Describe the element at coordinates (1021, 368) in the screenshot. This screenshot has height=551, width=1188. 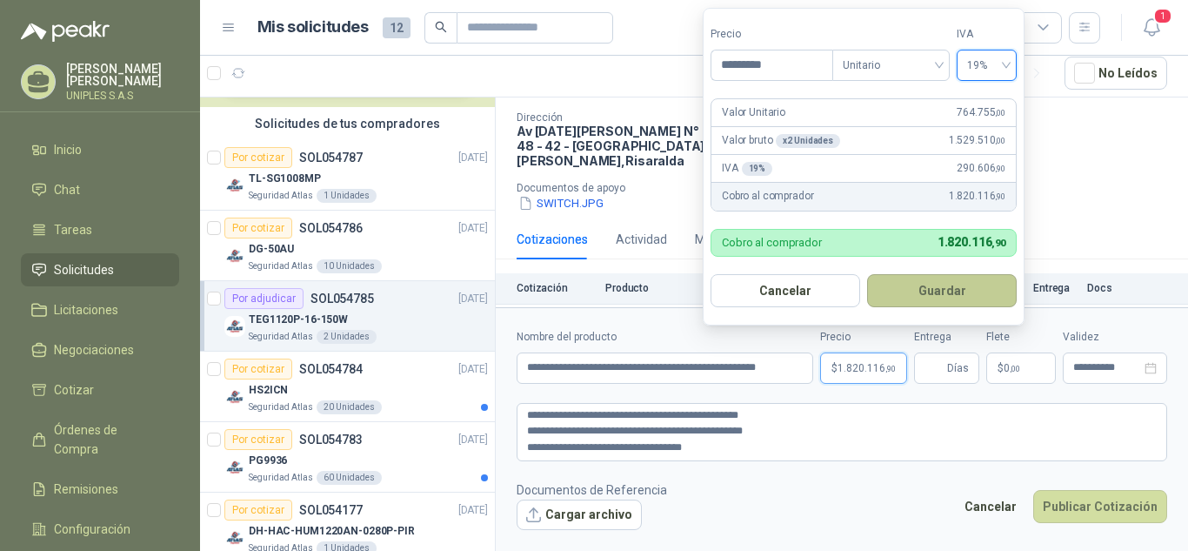
I see `p: $ 0,00` at that location.